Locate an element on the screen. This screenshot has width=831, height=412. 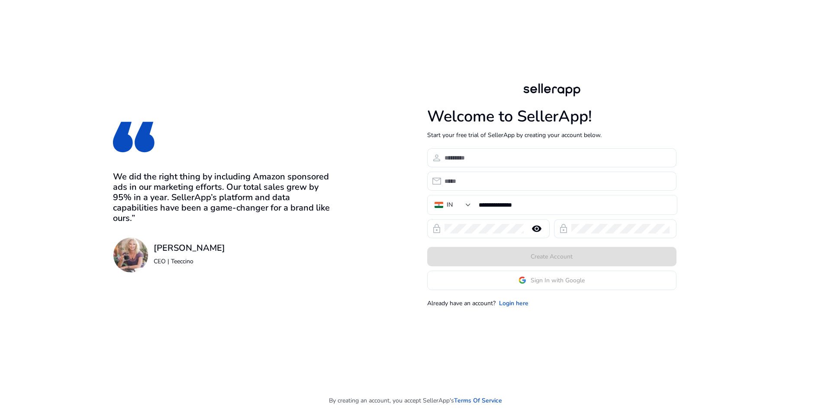
h3: We did the right thing by including Amazon sponsored ads in our marketing efforts. Our total sale... is located at coordinates (224, 198).